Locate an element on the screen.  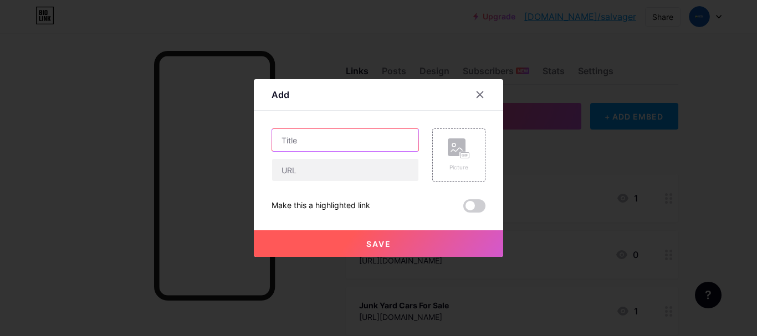
div: Picture is located at coordinates (459, 167).